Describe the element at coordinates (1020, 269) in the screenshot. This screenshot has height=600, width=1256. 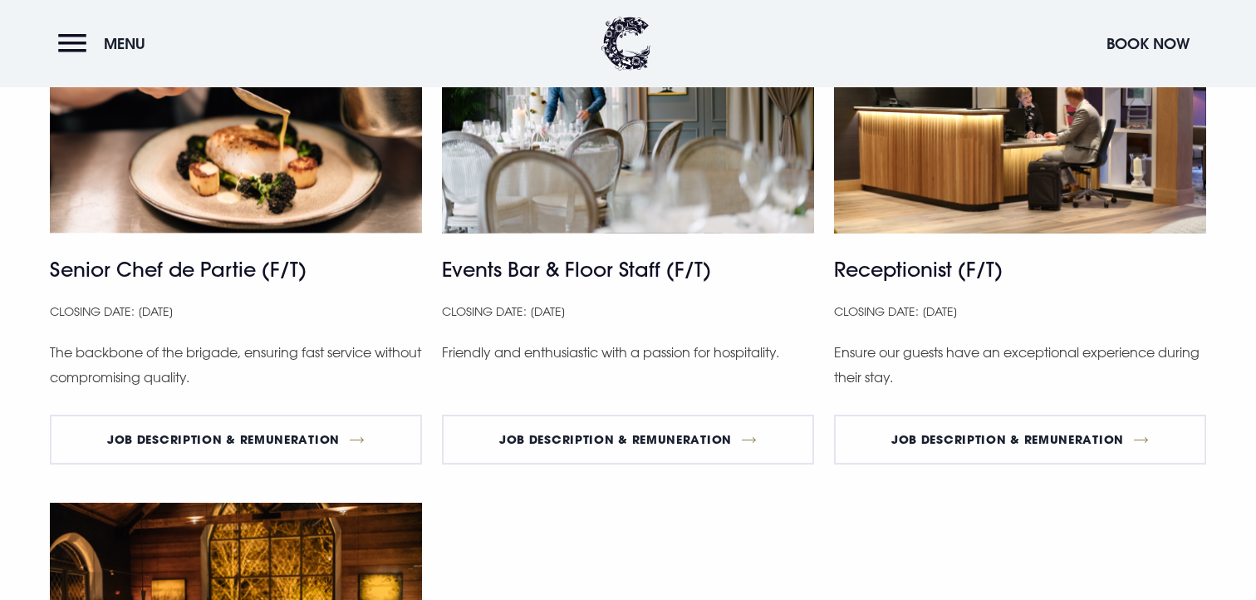
I see `h4: Receptionist (F/T)` at that location.